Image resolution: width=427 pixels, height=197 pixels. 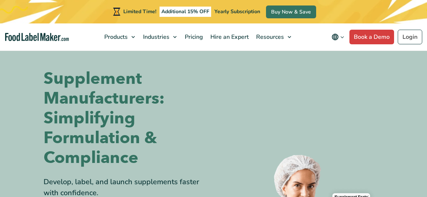 What do you see at coordinates (237, 11) in the screenshot?
I see `span: Yearly Subscription` at bounding box center [237, 11].